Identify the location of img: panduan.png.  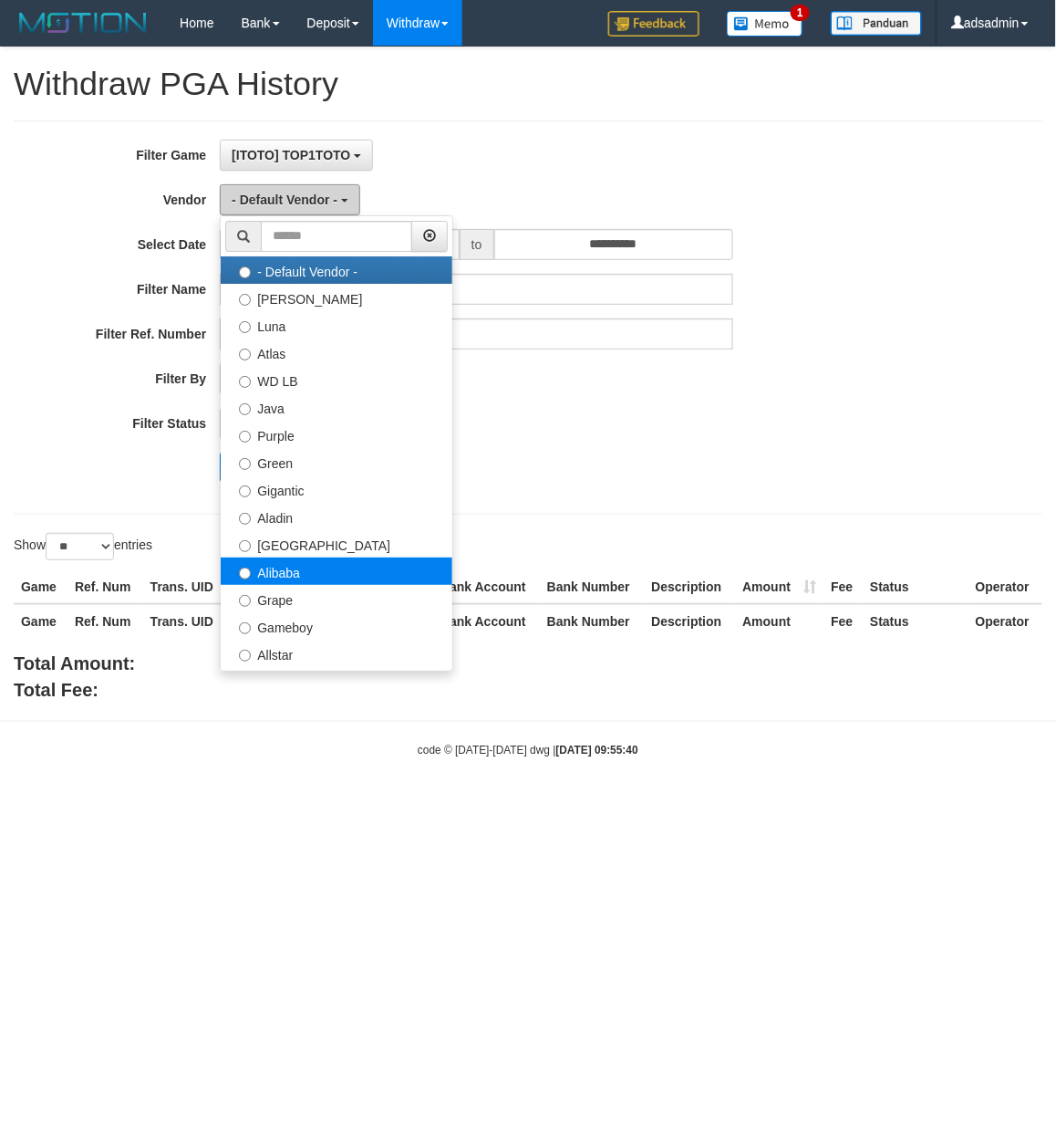
(877, 22).